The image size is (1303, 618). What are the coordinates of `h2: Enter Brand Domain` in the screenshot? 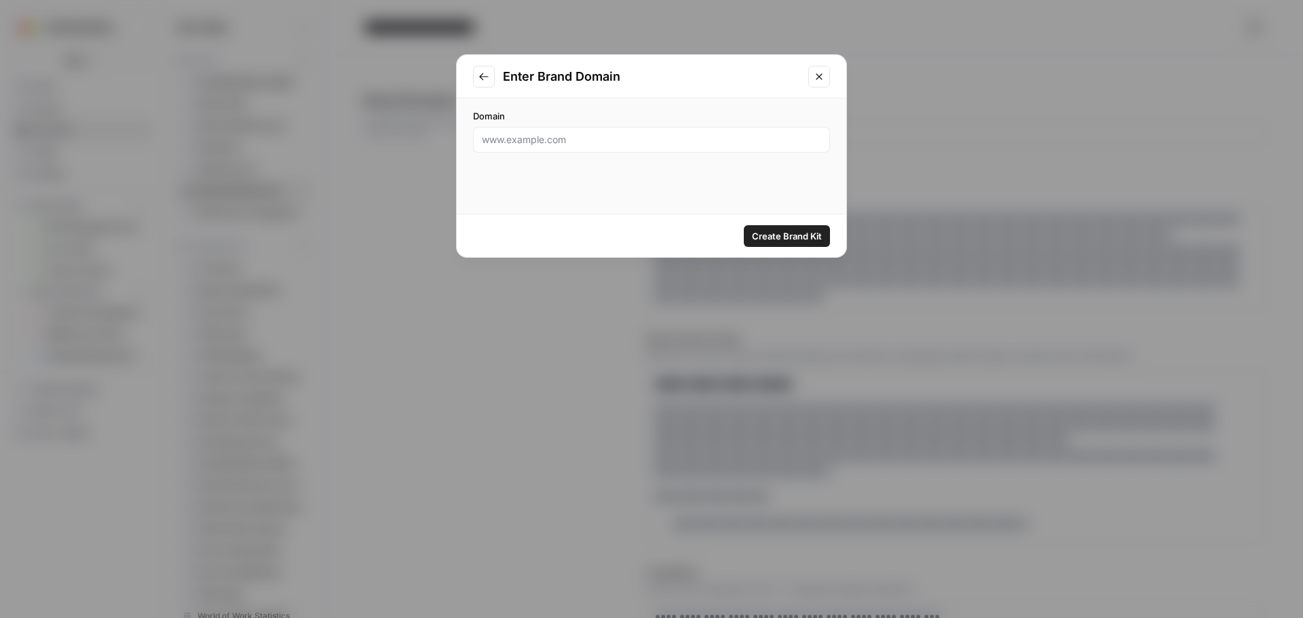 It's located at (652, 77).